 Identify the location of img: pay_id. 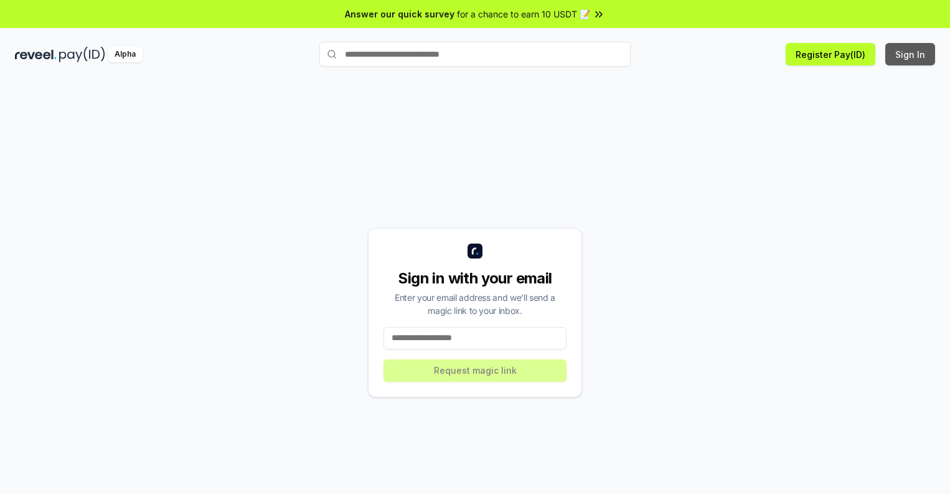
(82, 54).